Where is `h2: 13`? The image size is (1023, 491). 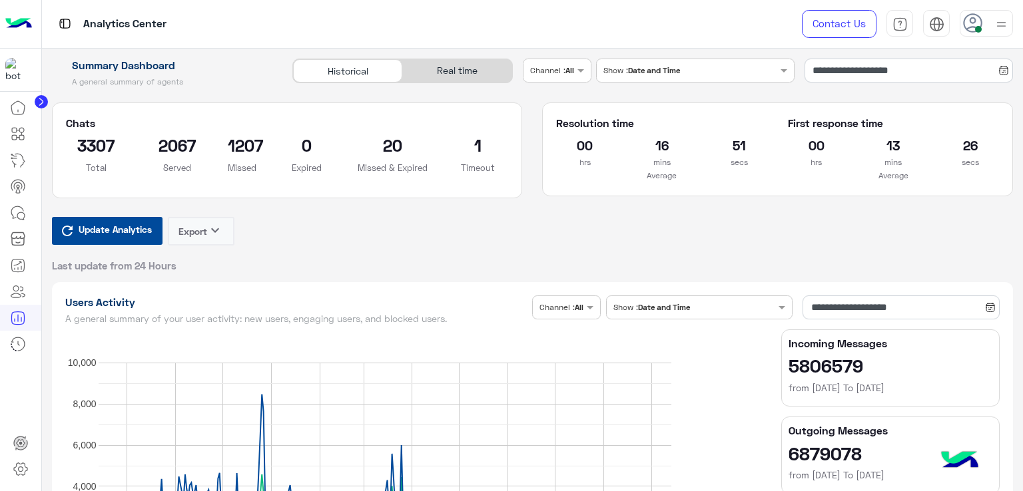 h2: 13 is located at coordinates (893, 145).